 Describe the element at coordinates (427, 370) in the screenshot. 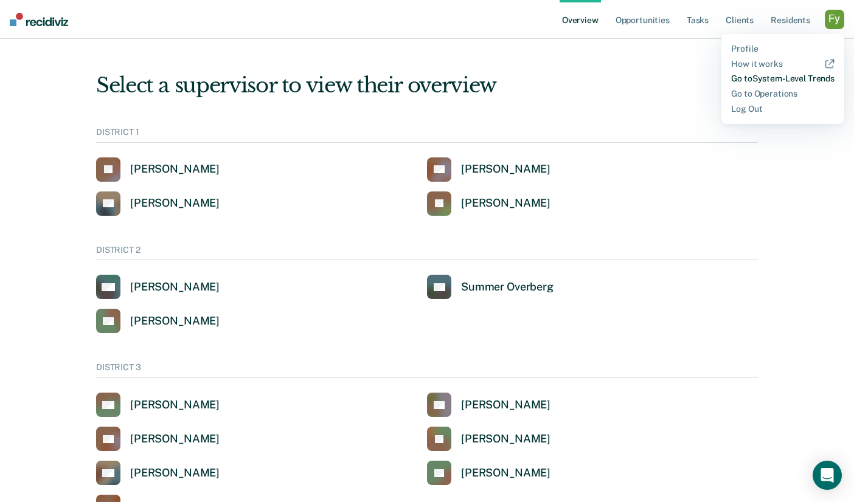

I see `div: DISTRICT 3` at that location.